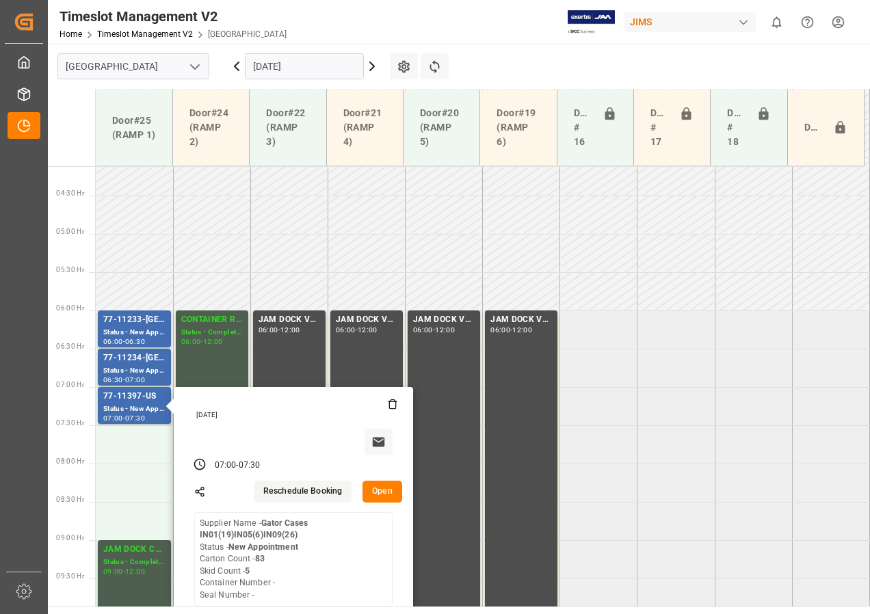 This screenshot has height=614, width=870. What do you see at coordinates (70, 34) in the screenshot?
I see `a: Home` at bounding box center [70, 34].